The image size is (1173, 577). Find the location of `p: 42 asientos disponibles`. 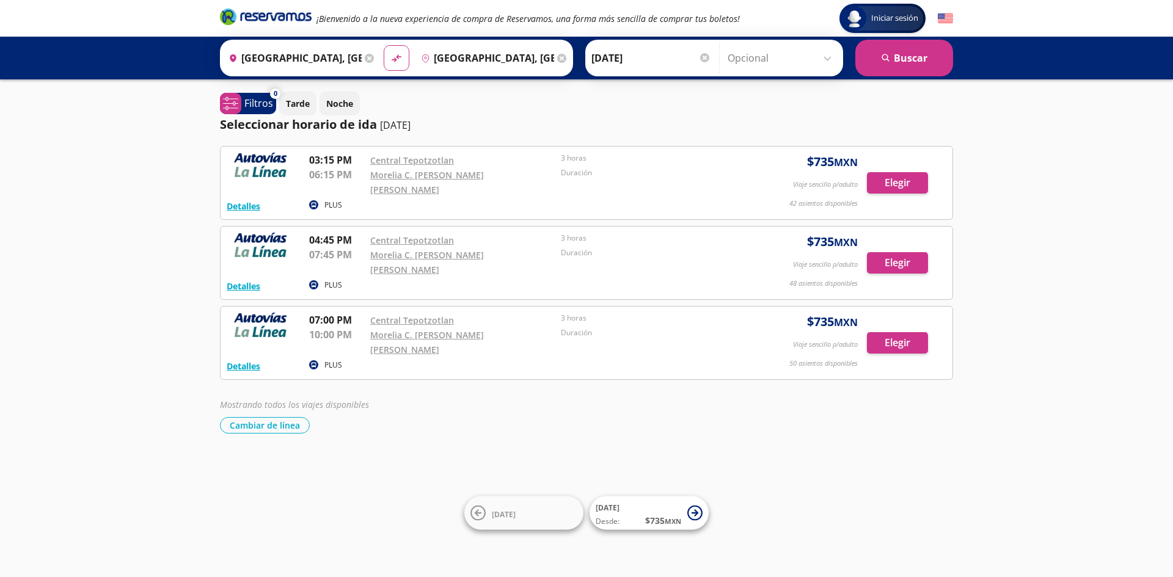

p: 42 asientos disponibles is located at coordinates (824, 203).